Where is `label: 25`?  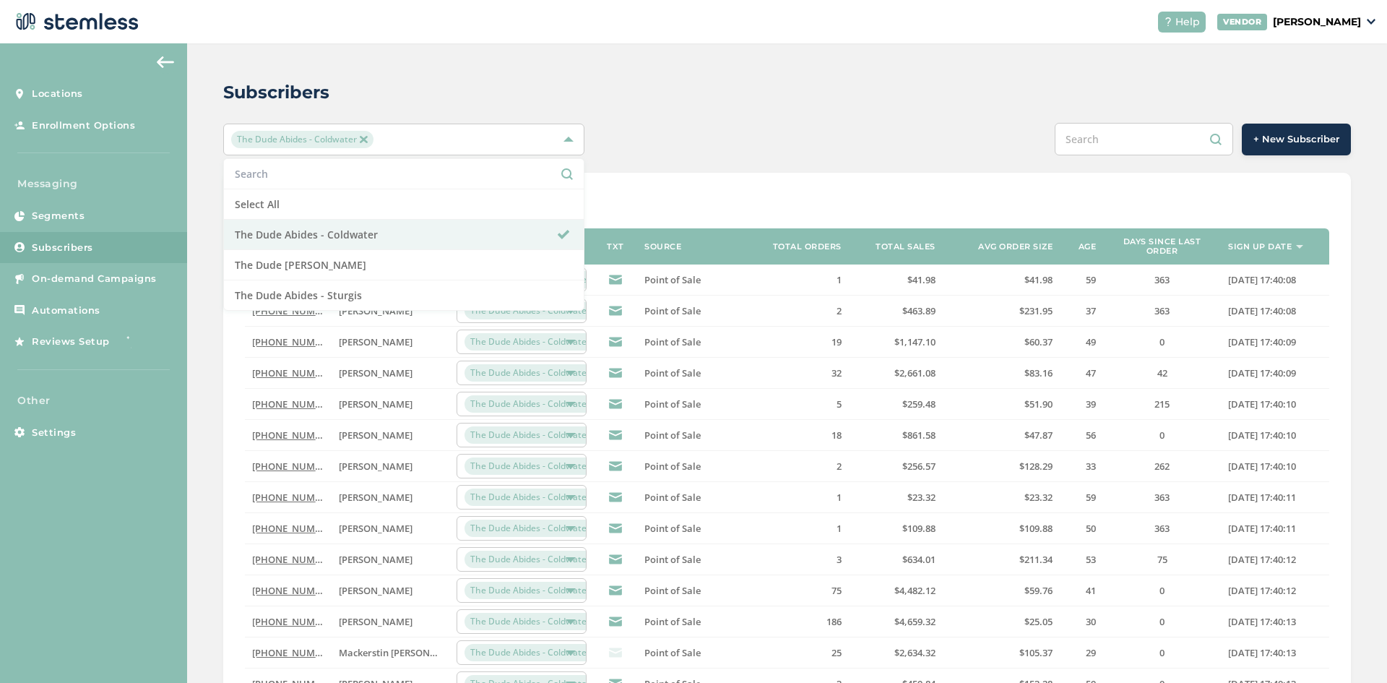 label: 25 is located at coordinates (802, 652).